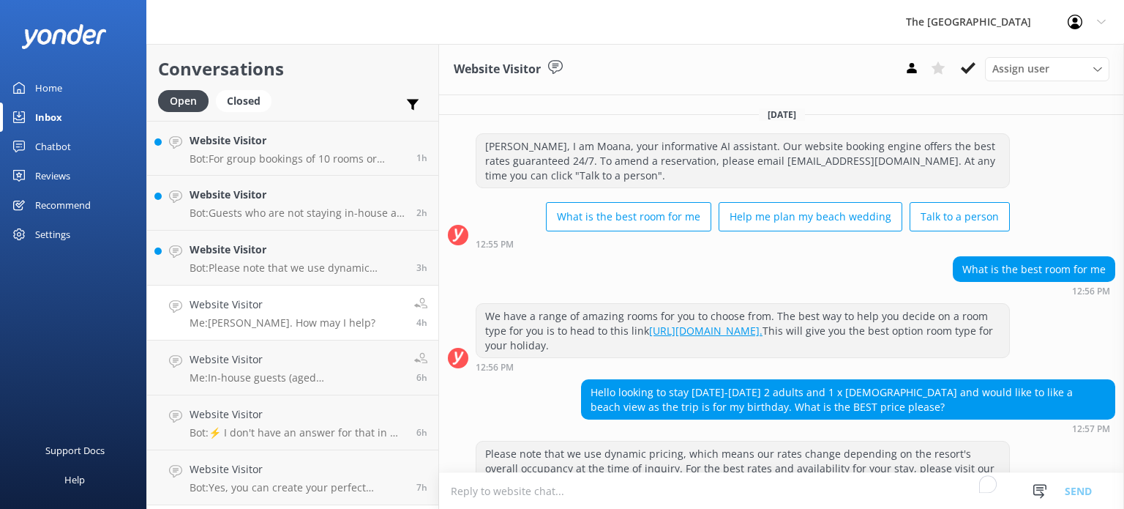 The width and height of the screenshot is (1124, 509). I want to click on strong: 12:57 PM, so click(1091, 429).